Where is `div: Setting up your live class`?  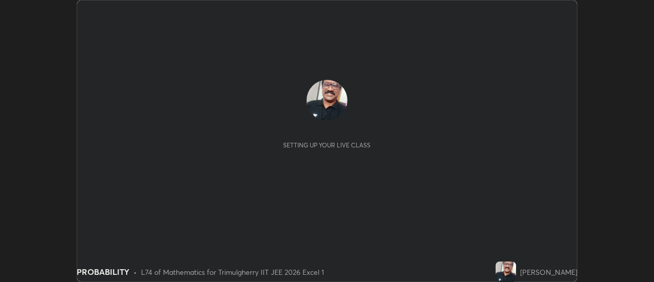 div: Setting up your live class is located at coordinates (326, 145).